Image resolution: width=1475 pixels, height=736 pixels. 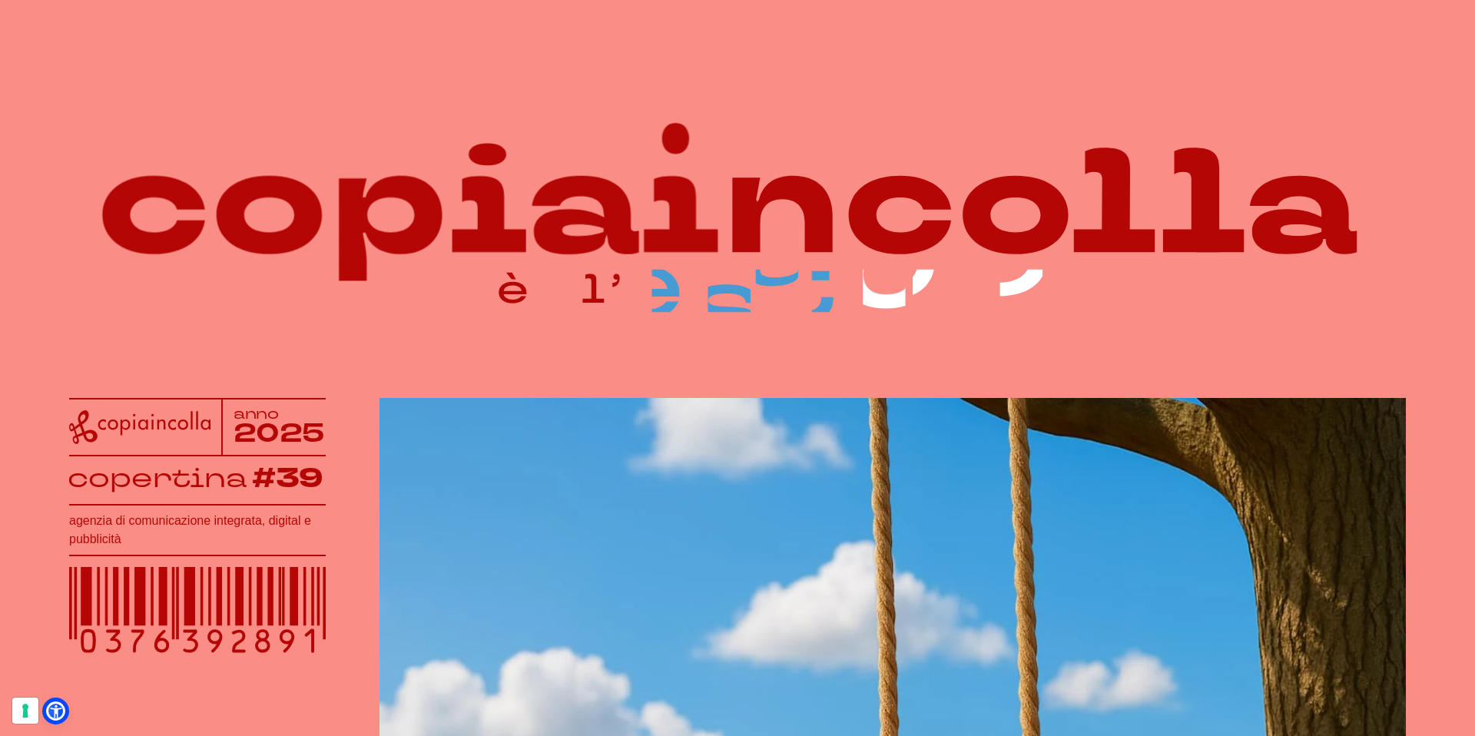 I want to click on tspan: copertina, so click(x=157, y=478).